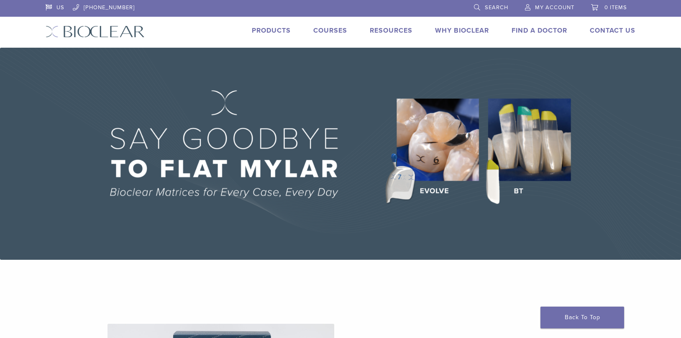 The width and height of the screenshot is (681, 338). Describe the element at coordinates (462, 31) in the screenshot. I see `a: Why Bioclear` at that location.